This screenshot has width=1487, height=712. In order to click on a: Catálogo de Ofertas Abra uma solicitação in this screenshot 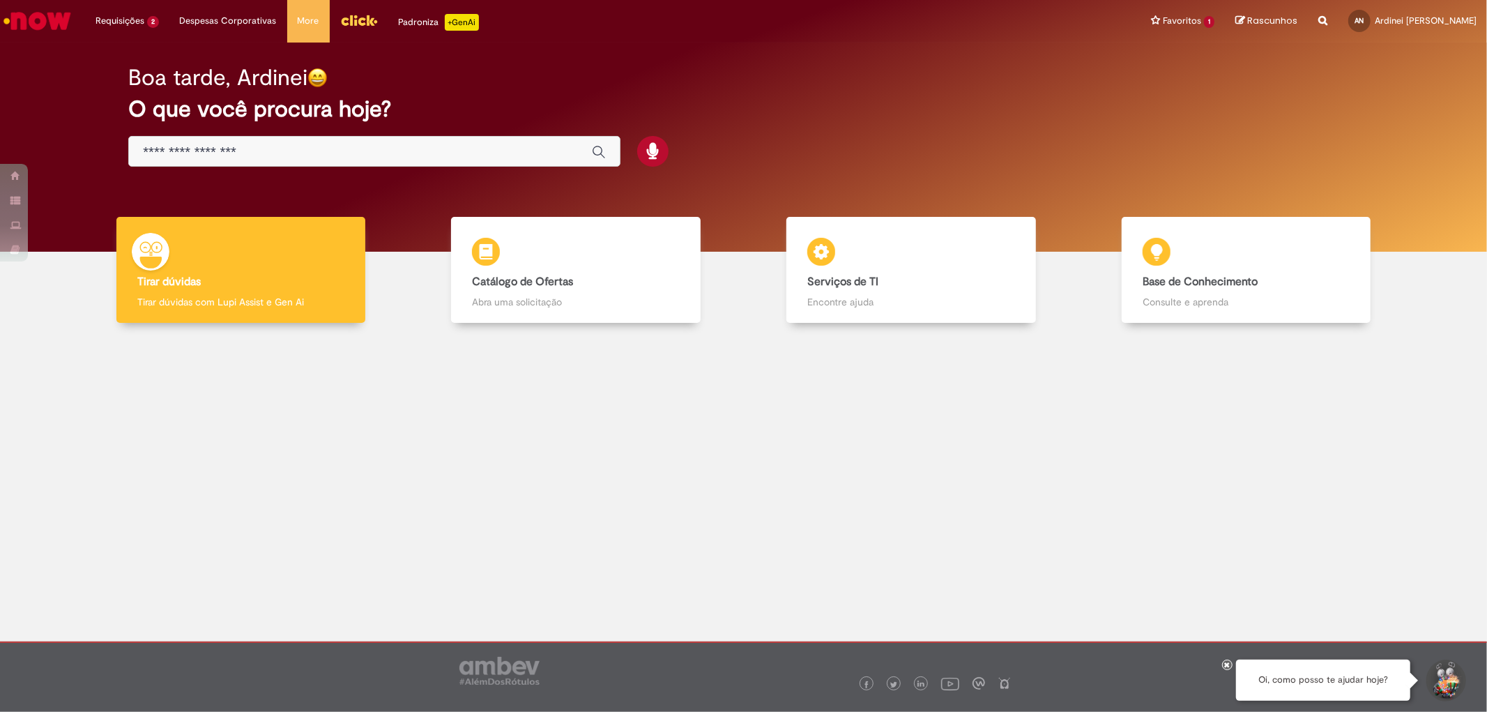, I will do `click(576, 270)`.